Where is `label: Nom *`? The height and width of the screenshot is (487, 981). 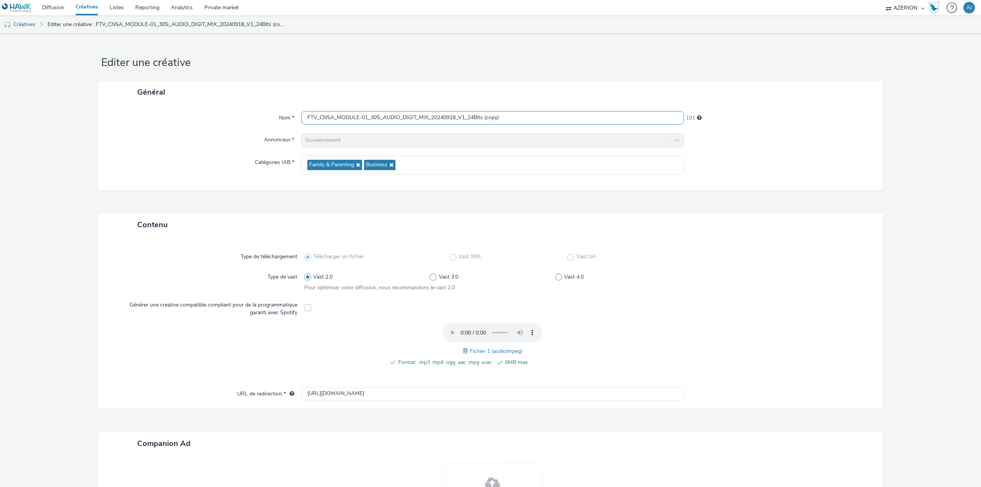
label: Nom * is located at coordinates (287, 117).